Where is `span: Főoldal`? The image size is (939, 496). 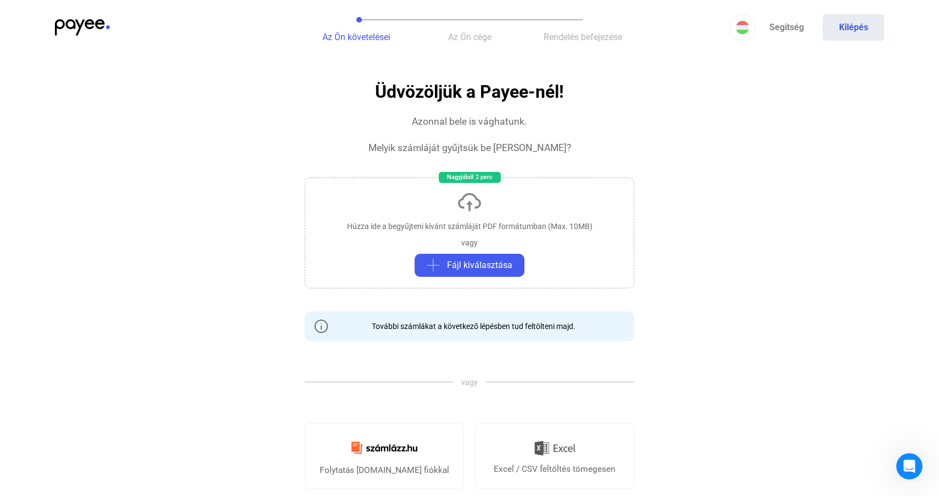 span: Főoldal is located at coordinates (36, 374).